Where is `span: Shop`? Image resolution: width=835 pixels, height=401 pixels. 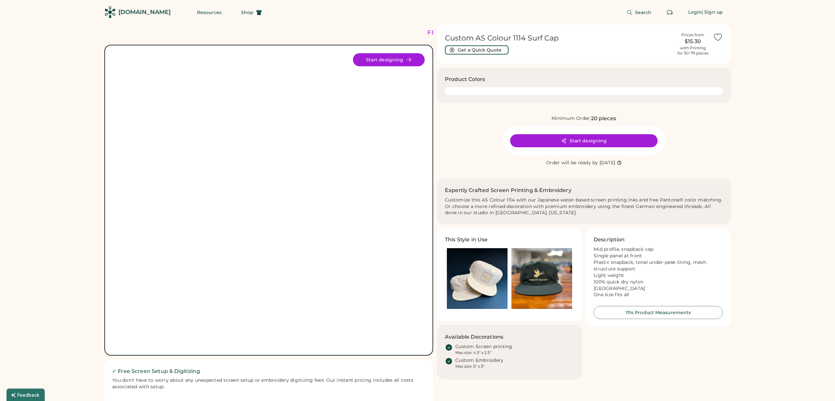 span: Shop is located at coordinates (247, 12).